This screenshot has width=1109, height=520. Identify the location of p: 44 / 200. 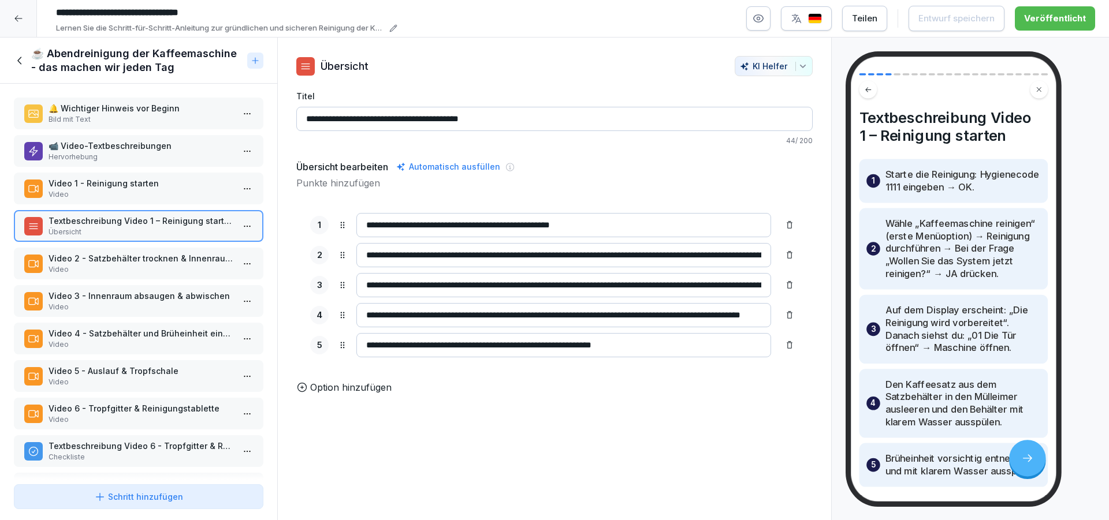
(554, 141).